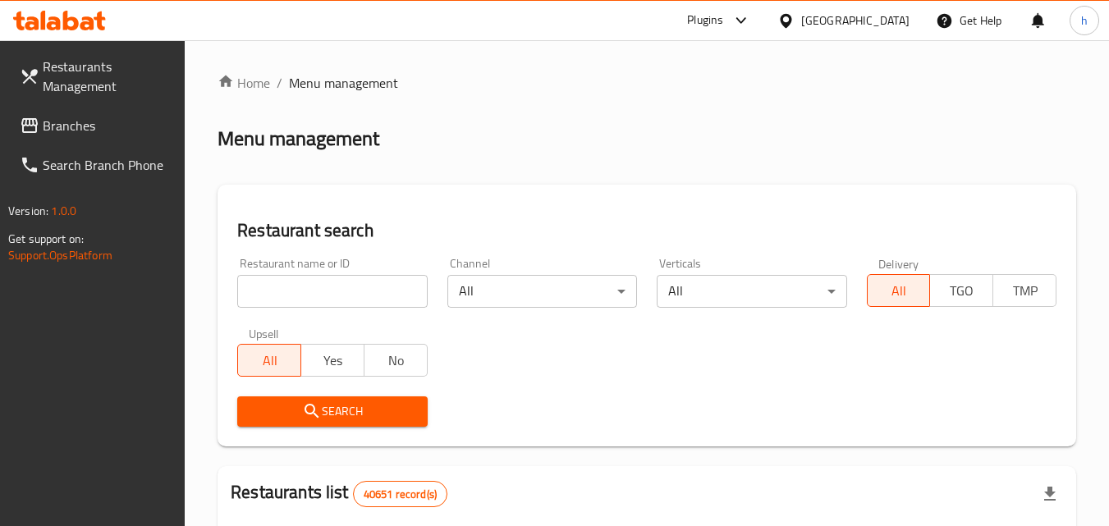  Describe the element at coordinates (46, 239) in the screenshot. I see `span: Get support on:` at that location.